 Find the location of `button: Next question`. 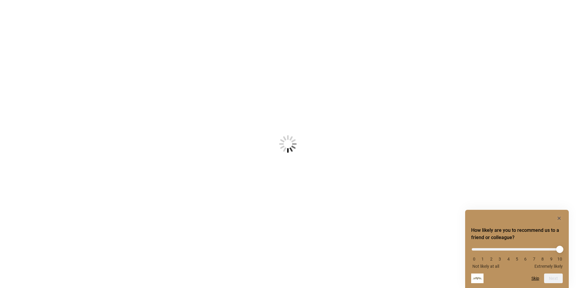

button: Next question is located at coordinates (554, 278).